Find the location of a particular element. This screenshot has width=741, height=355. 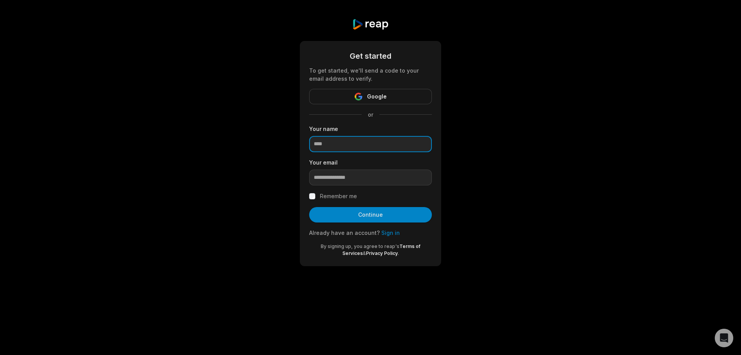

span: or is located at coordinates (371, 114).